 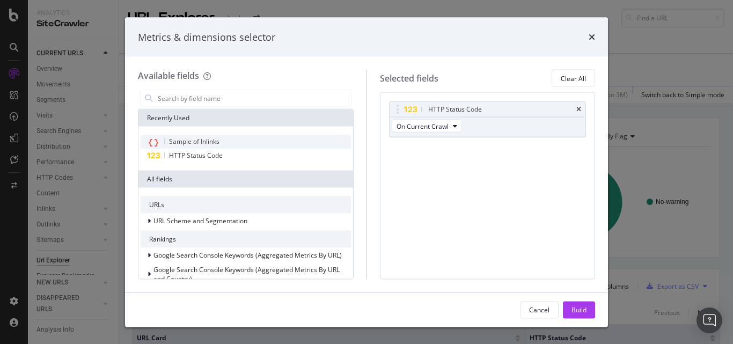 What do you see at coordinates (169, 76) in the screenshot?
I see `div: Available fields` at bounding box center [169, 76].